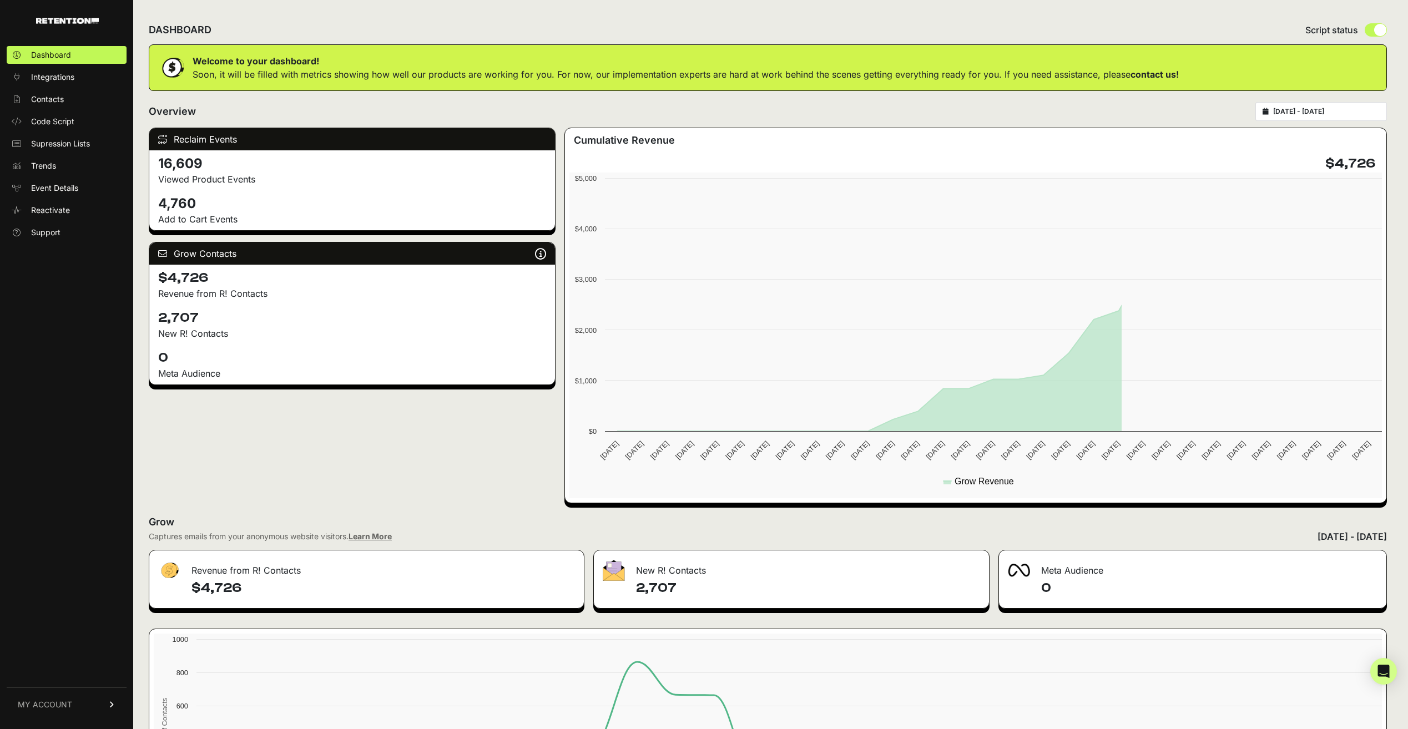  What do you see at coordinates (67, 122) in the screenshot?
I see `a: Code Script` at bounding box center [67, 122].